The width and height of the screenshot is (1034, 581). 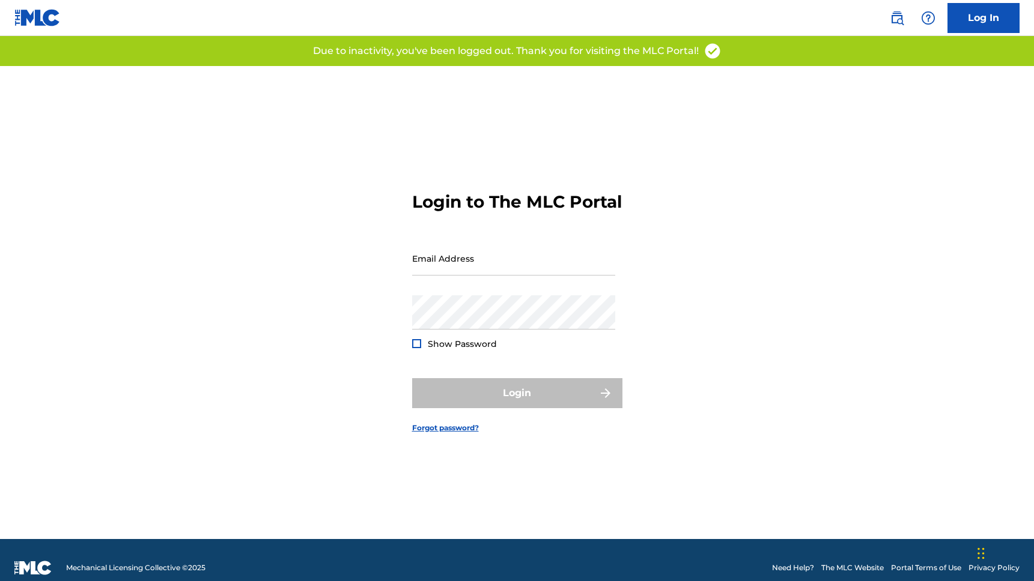 What do you see at coordinates (928, 18) in the screenshot?
I see `div: Help` at bounding box center [928, 18].